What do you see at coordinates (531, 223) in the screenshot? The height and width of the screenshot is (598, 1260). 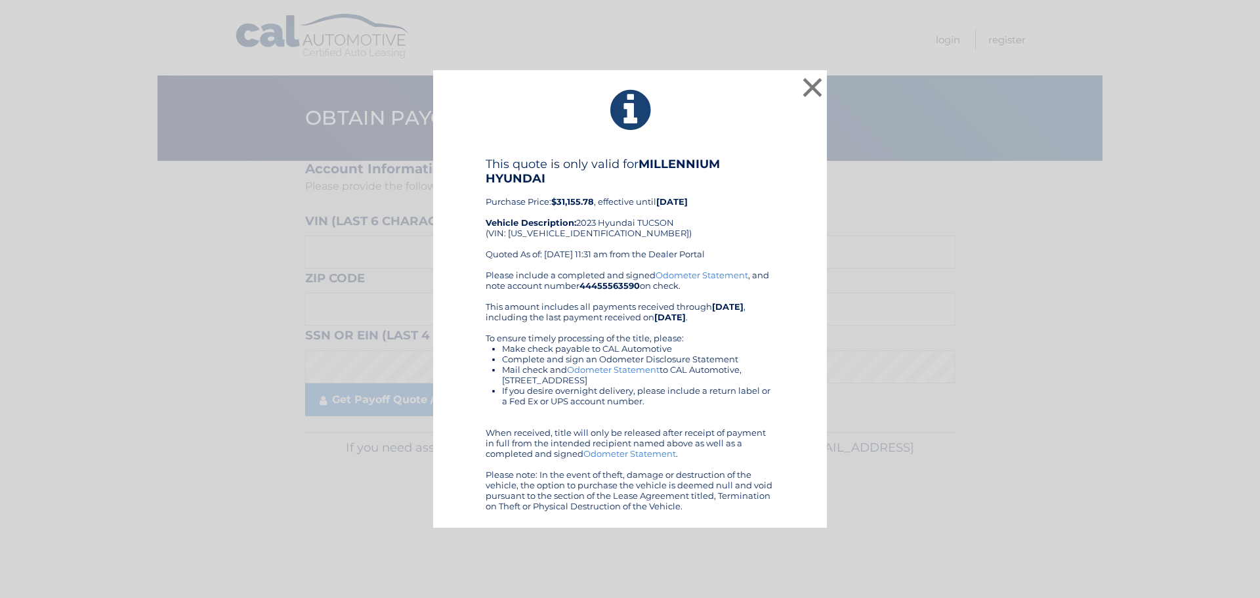 I see `strong: Vehicle Description:` at bounding box center [531, 223].